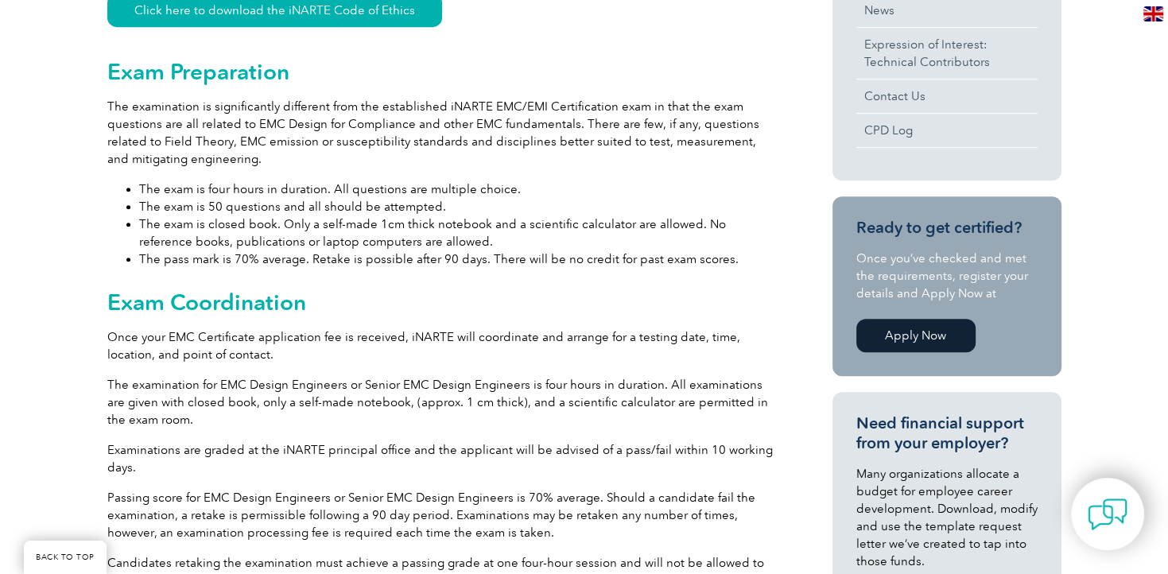 The width and height of the screenshot is (1168, 574). I want to click on a: BACK TO TOP, so click(65, 557).